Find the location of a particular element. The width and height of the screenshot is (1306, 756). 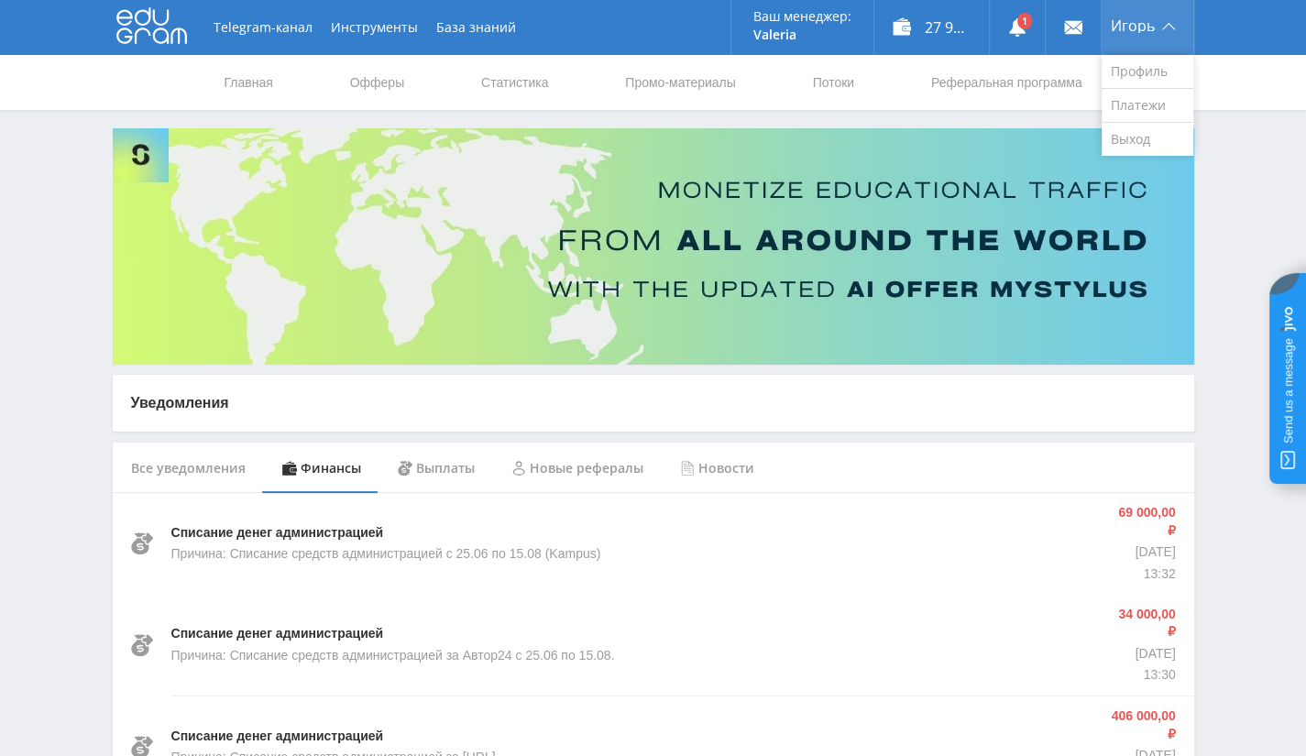

p: 13:32 is located at coordinates (1145, 574).